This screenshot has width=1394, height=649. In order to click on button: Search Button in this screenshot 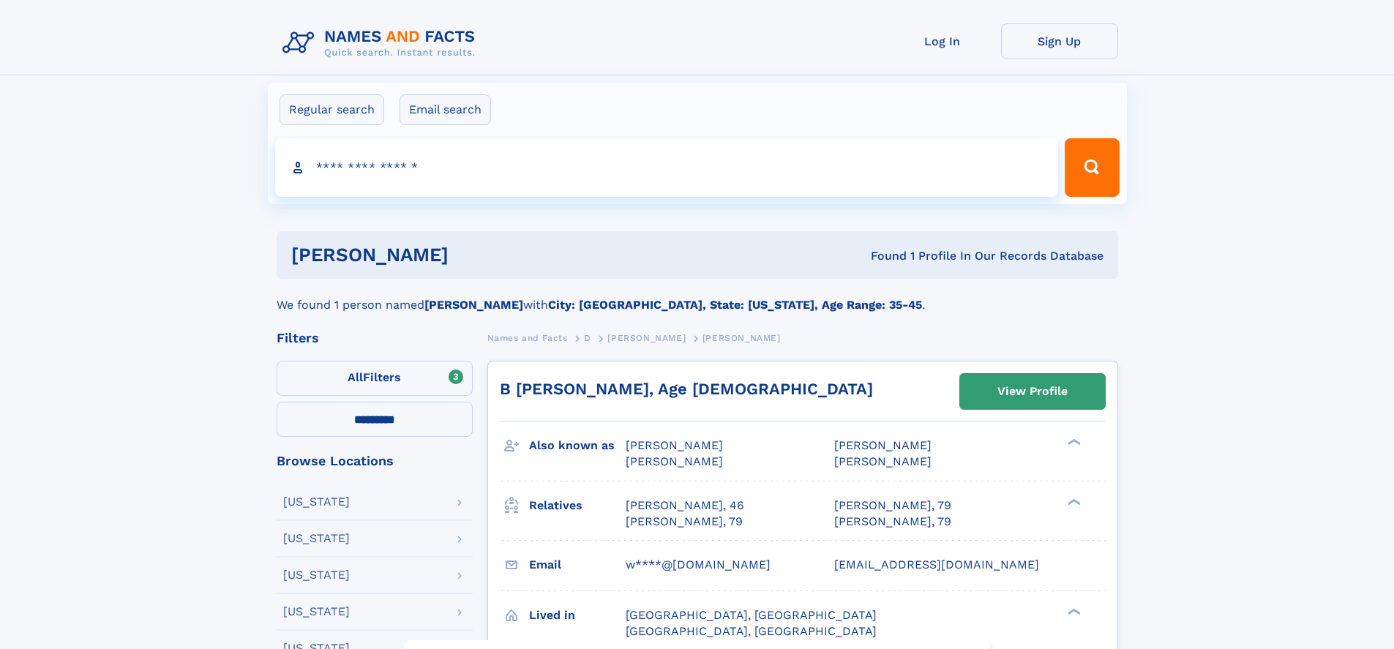, I will do `click(1092, 168)`.